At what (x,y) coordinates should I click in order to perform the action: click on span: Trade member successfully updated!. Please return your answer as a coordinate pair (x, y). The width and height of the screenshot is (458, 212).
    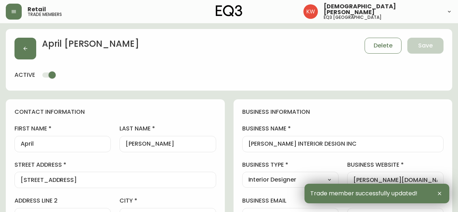
    Looking at the image, I should click on (364, 193).